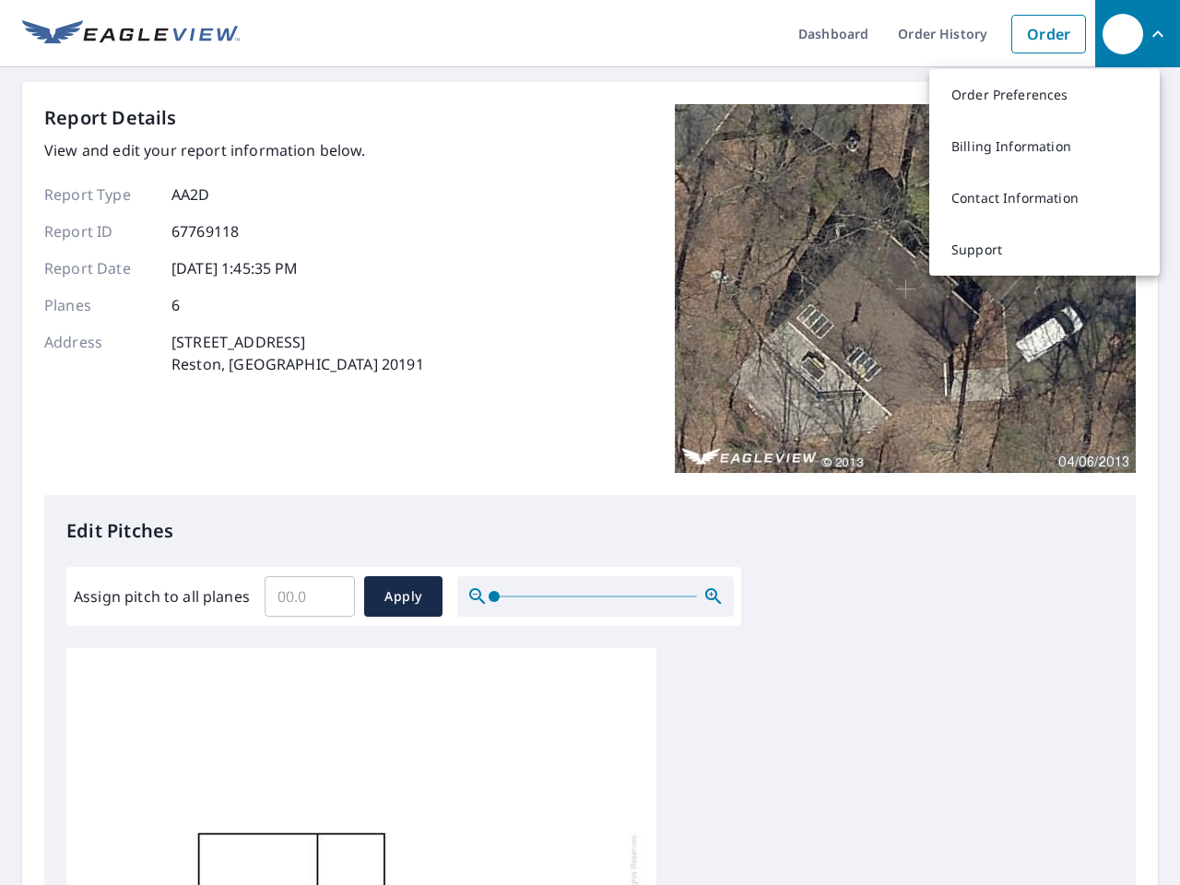  What do you see at coordinates (205, 231) in the screenshot?
I see `p: 67769118` at bounding box center [205, 231].